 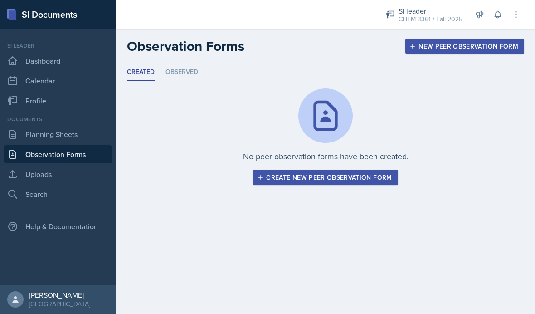 What do you see at coordinates (58, 61) in the screenshot?
I see `a: Dashboard` at bounding box center [58, 61].